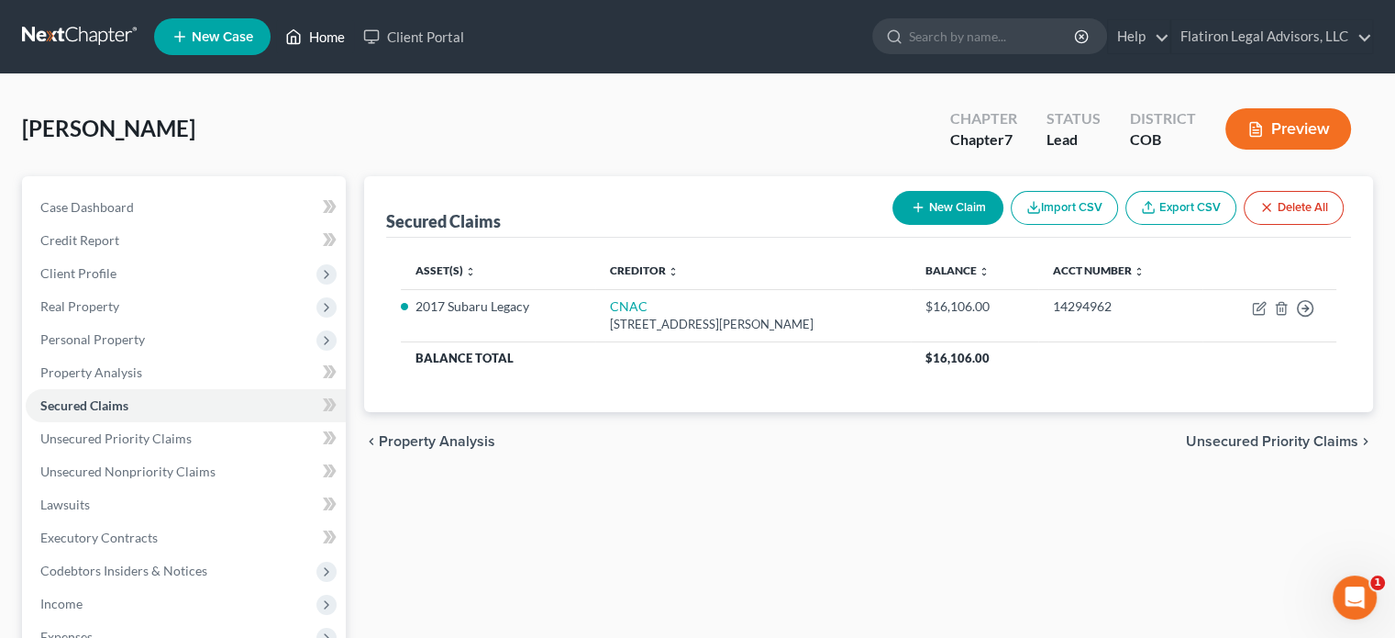 This screenshot has height=638, width=1395. Describe the element at coordinates (1366, 441) in the screenshot. I see `i: chevron_right` at that location.